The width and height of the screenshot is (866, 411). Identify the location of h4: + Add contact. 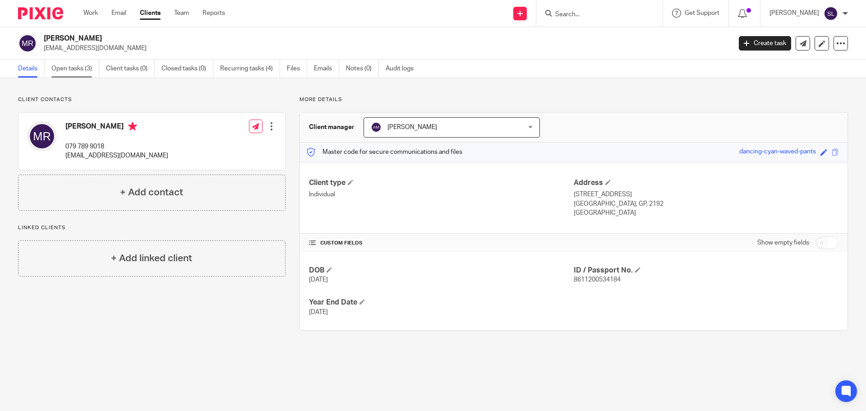
(151, 192).